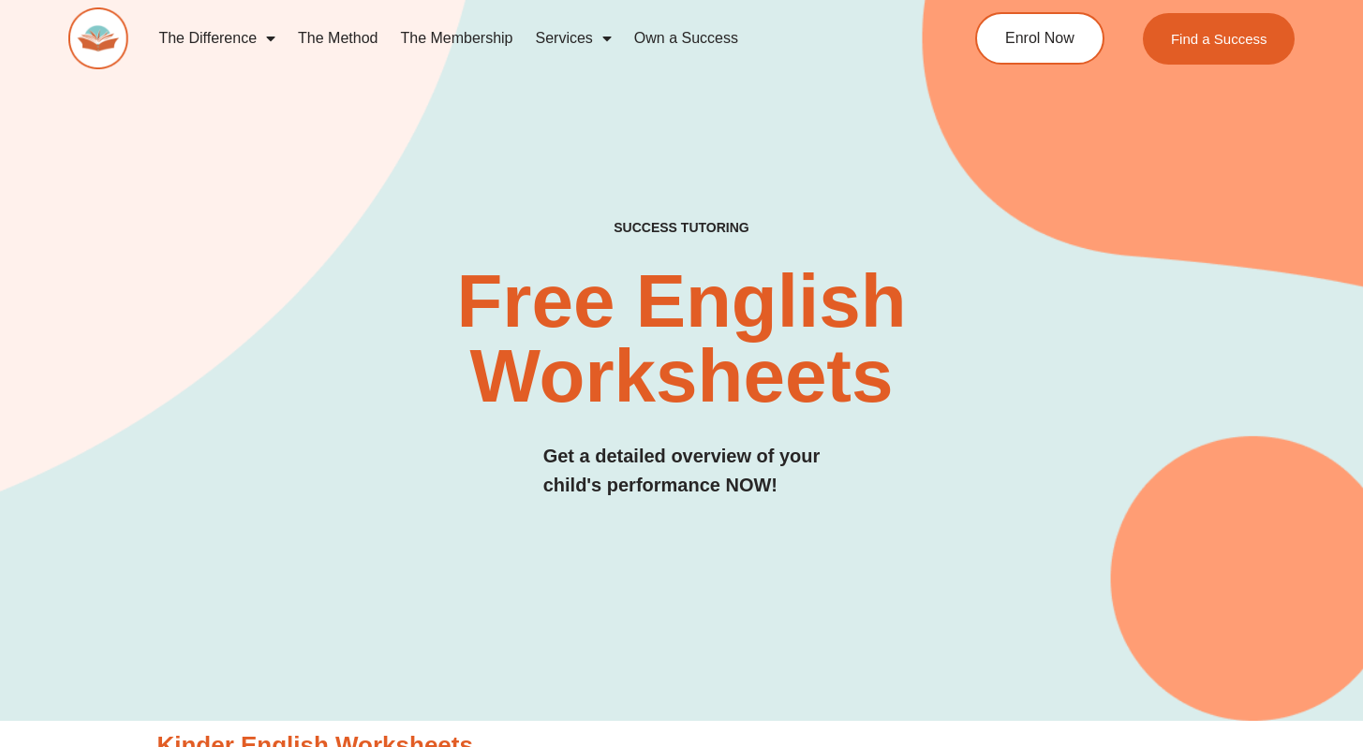 The width and height of the screenshot is (1363, 747). I want to click on h4: SUCCESS TUTORING​, so click(682, 228).